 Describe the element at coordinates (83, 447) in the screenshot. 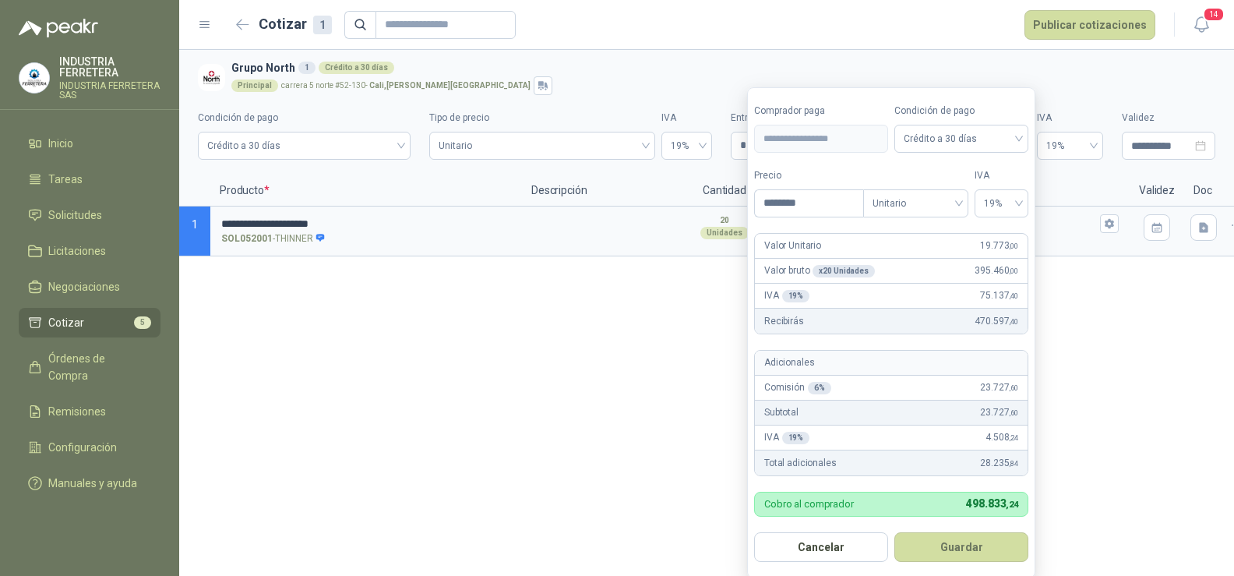

I see `span: Configuración` at that location.